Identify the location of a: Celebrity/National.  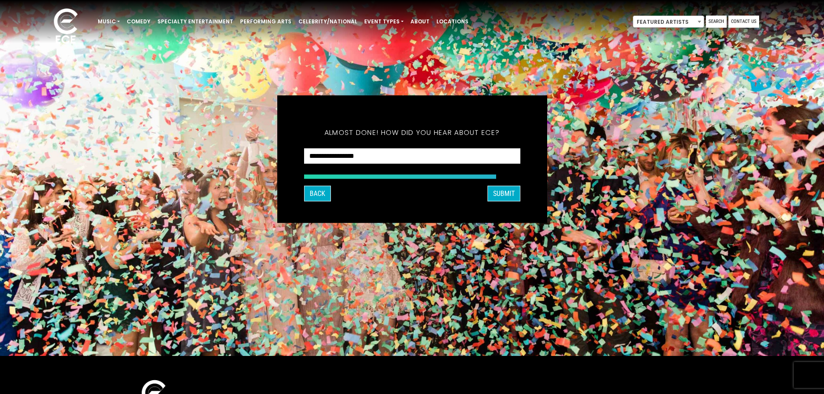
(328, 22).